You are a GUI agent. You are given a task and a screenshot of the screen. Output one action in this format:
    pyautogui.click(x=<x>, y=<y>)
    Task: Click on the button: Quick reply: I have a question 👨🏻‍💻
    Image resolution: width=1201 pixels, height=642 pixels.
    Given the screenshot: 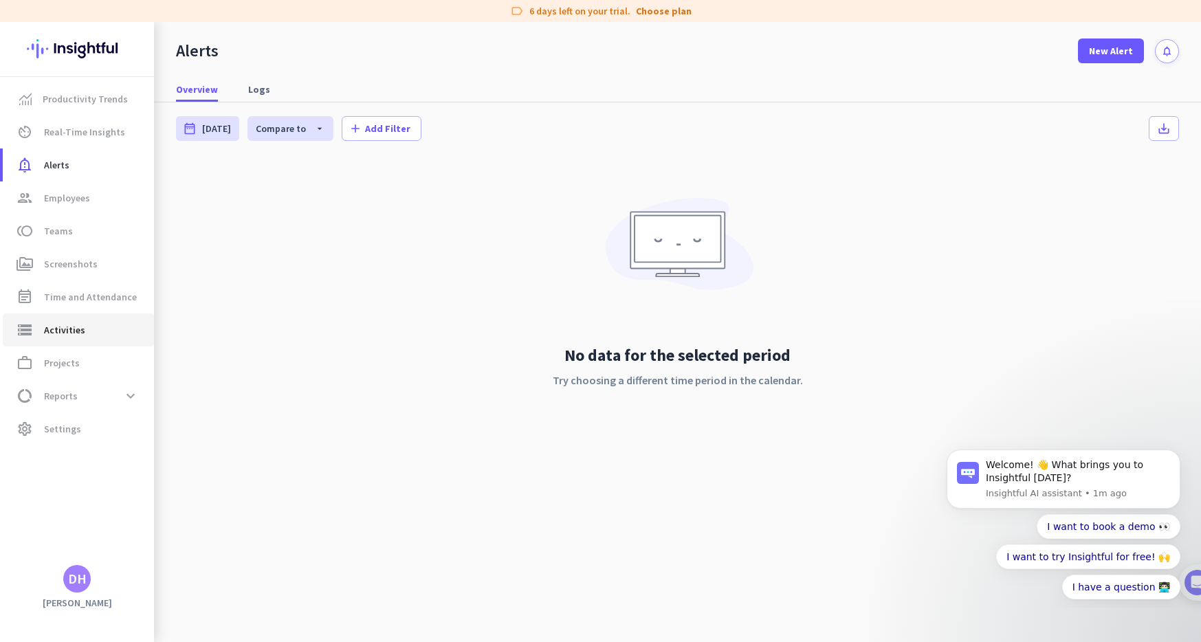 What is the action you would take?
    pyautogui.click(x=195, y=150)
    